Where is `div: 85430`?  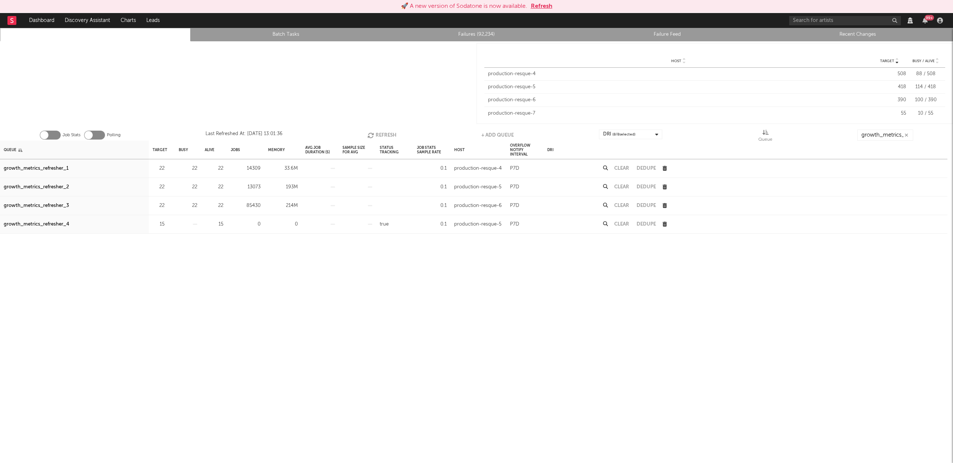
div: 85430 is located at coordinates (246, 206).